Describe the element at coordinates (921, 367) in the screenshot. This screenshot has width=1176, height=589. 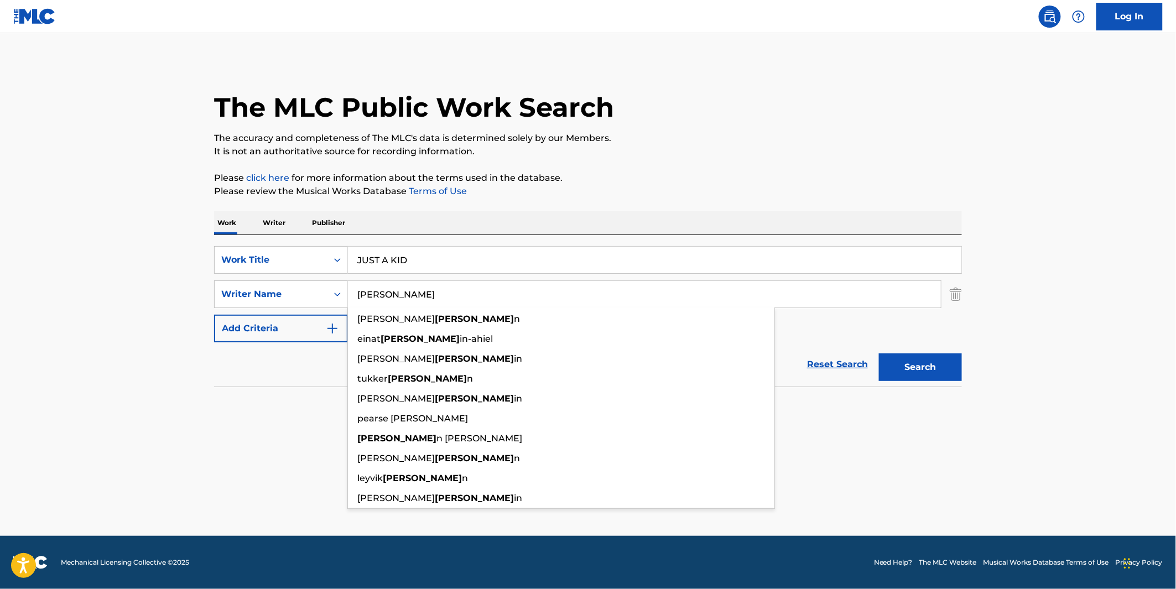
I see `button: Search` at that location.